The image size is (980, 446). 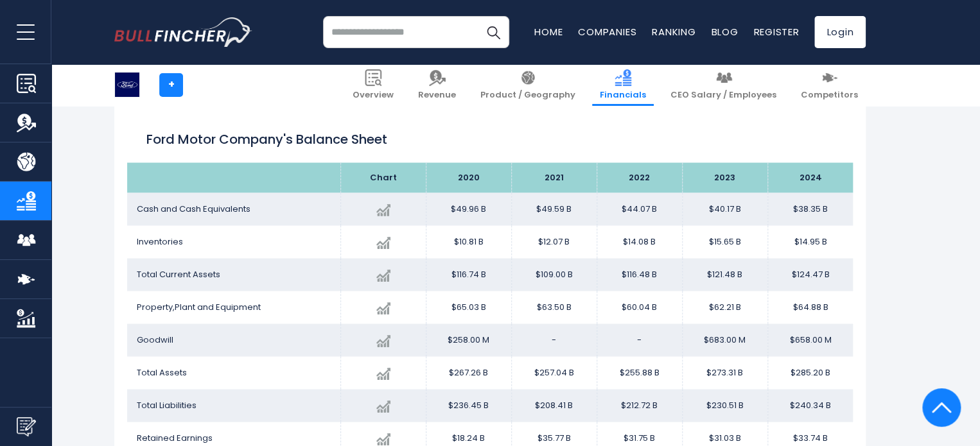 I want to click on a: CEO Salary / Employees, so click(x=723, y=85).